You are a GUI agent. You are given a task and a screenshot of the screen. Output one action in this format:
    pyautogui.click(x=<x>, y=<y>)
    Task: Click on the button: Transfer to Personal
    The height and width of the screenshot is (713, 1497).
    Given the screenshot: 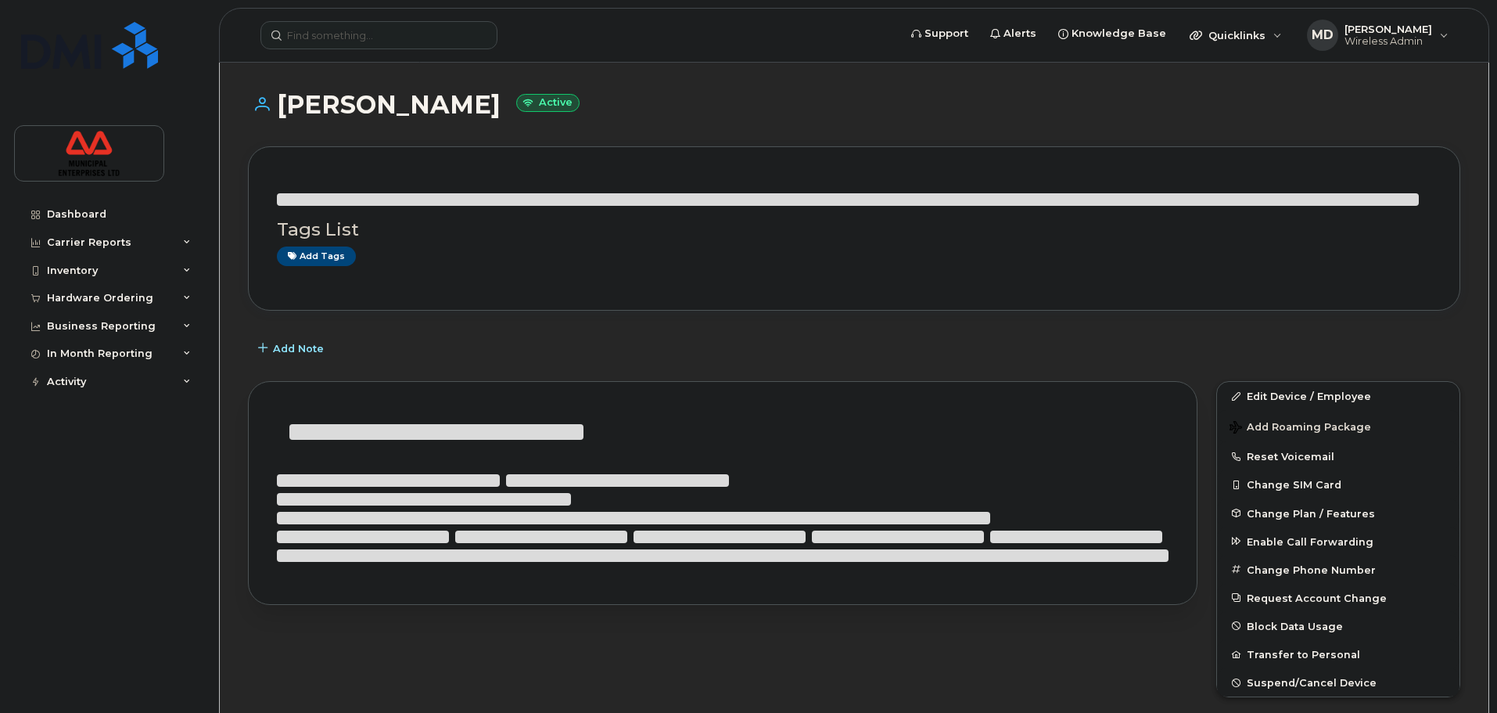 What is the action you would take?
    pyautogui.click(x=1339, y=654)
    